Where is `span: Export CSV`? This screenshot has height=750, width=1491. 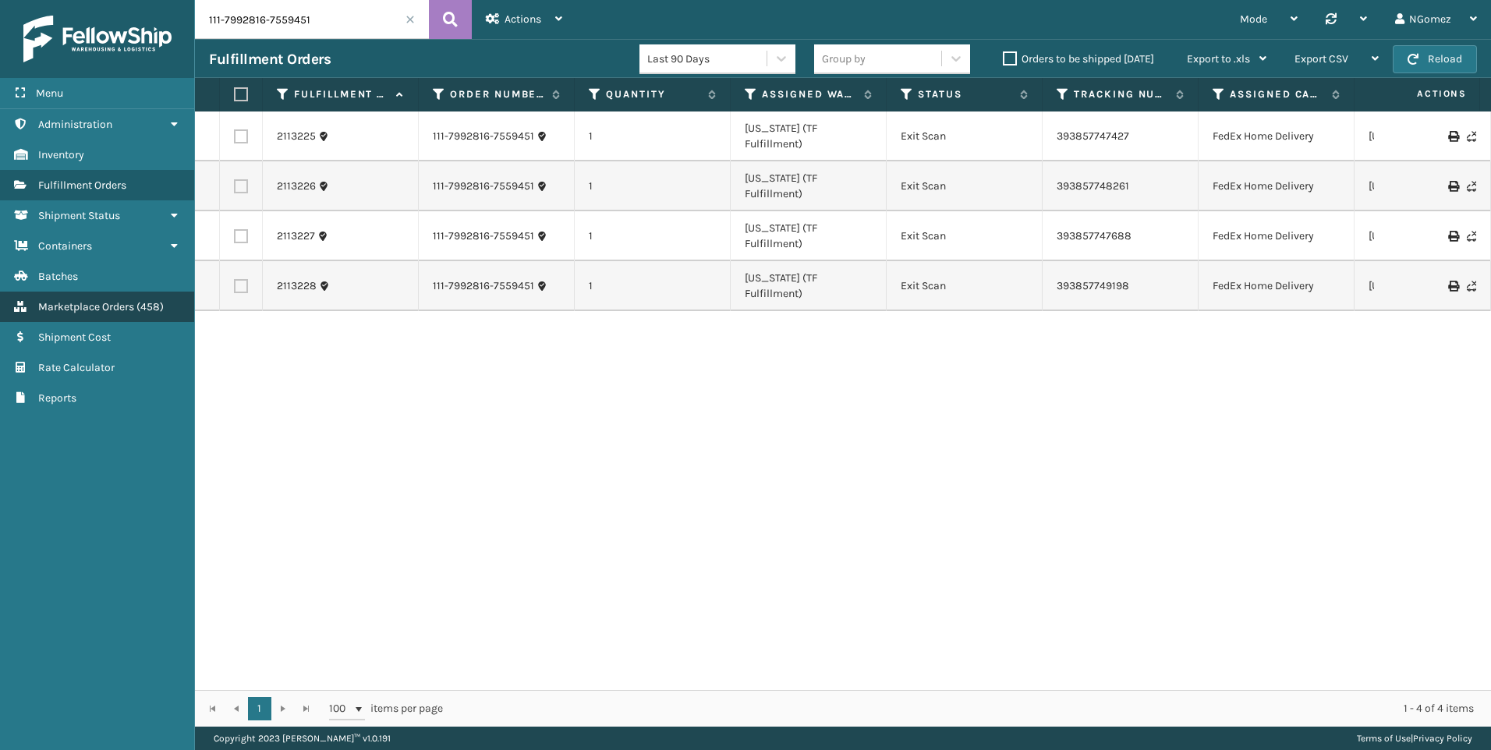
span: Export CSV is located at coordinates (1321, 58).